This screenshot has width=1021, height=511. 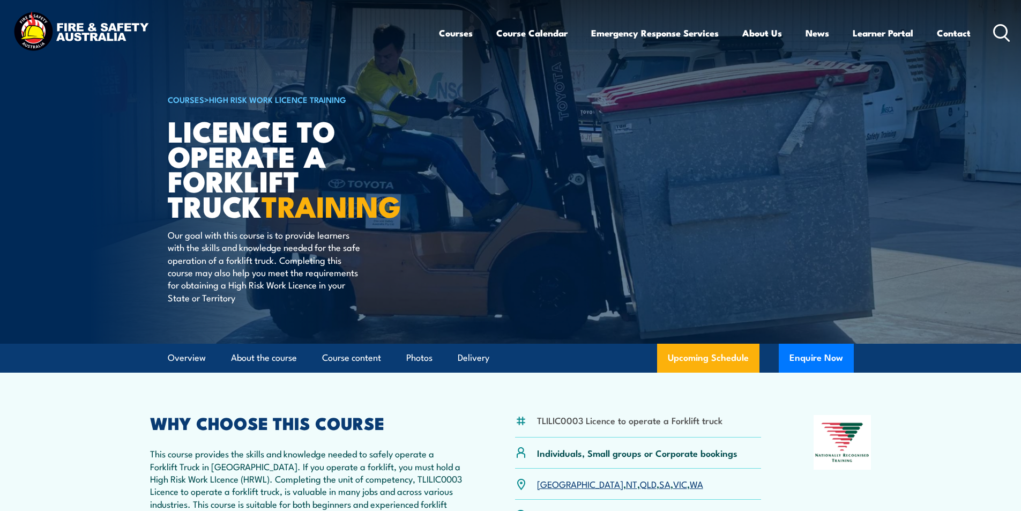 What do you see at coordinates (186, 357) in the screenshot?
I see `a: Overview` at bounding box center [186, 357].